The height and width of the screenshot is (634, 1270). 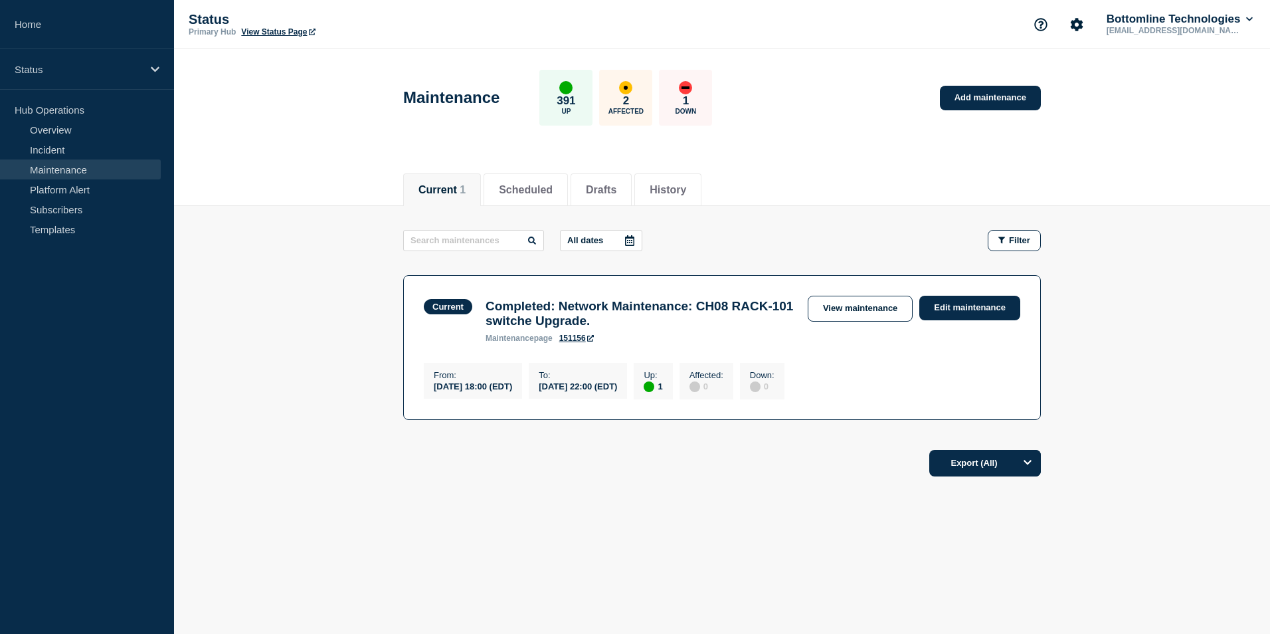 I want to click on span: 1, so click(x=462, y=189).